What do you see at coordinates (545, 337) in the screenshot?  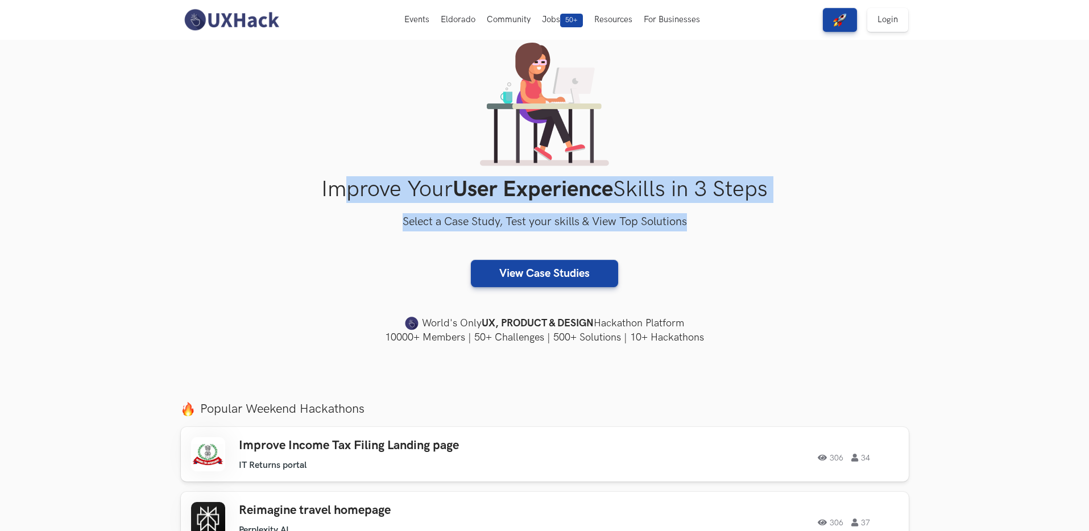 I see `h4: 10000+ Members | 50+ Challenges | 500+ Solutions | 10+ Hackathons` at bounding box center [545, 337].